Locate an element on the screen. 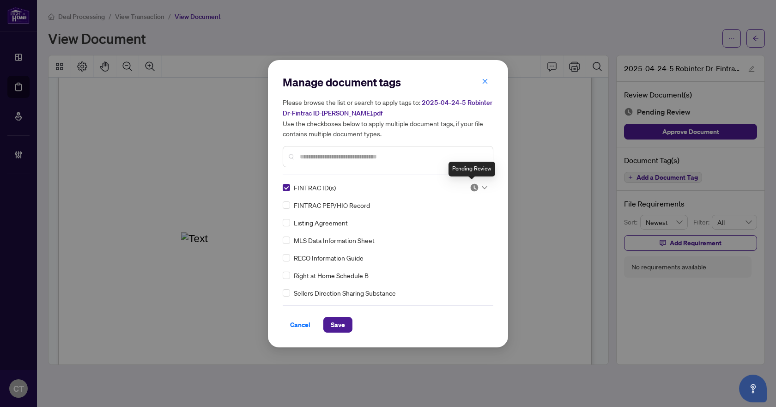 This screenshot has height=407, width=776. span: Pending Review is located at coordinates (478, 188).